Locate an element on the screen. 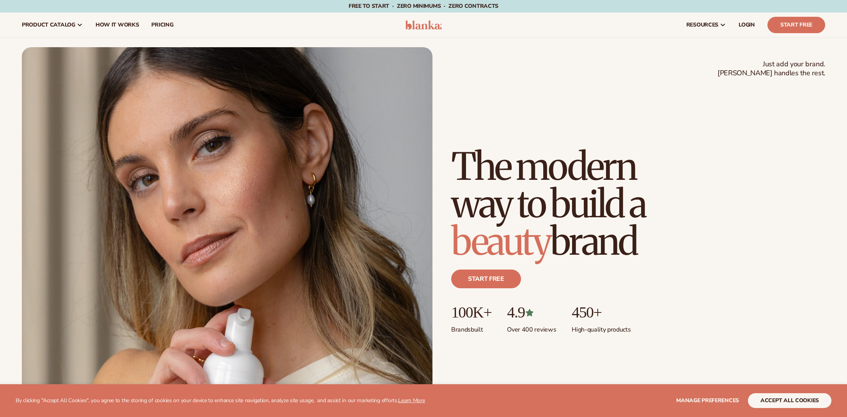 This screenshot has height=417, width=847. a: Learn More is located at coordinates (411, 400).